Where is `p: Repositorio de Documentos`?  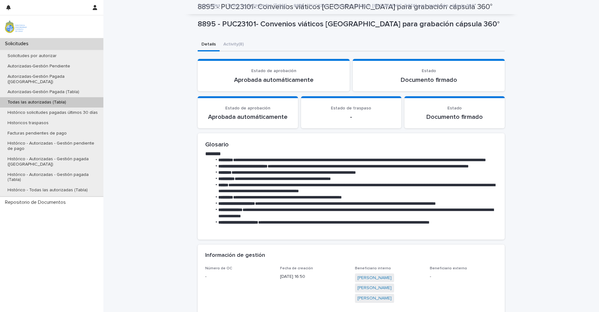 p: Repositorio de Documentos is located at coordinates (37, 202).